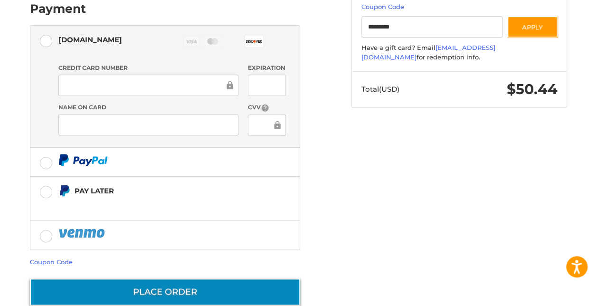 Image resolution: width=597 pixels, height=306 pixels. I want to click on div: Pay Later, so click(165, 190).